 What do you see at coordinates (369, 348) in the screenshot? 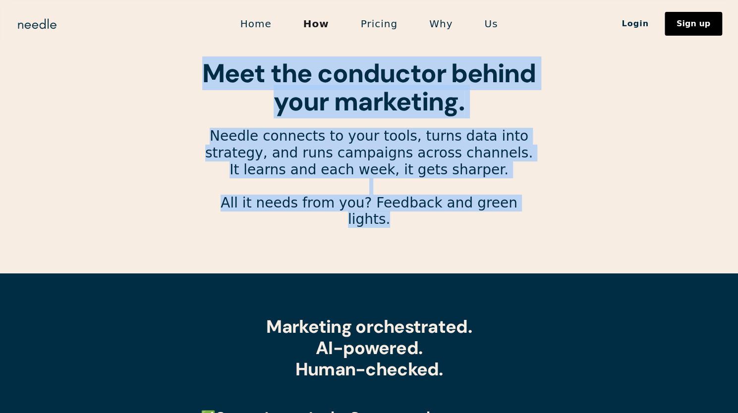
I see `strong: Marketing orchestrated. AI-powered. Human-checked.` at bounding box center [369, 348].